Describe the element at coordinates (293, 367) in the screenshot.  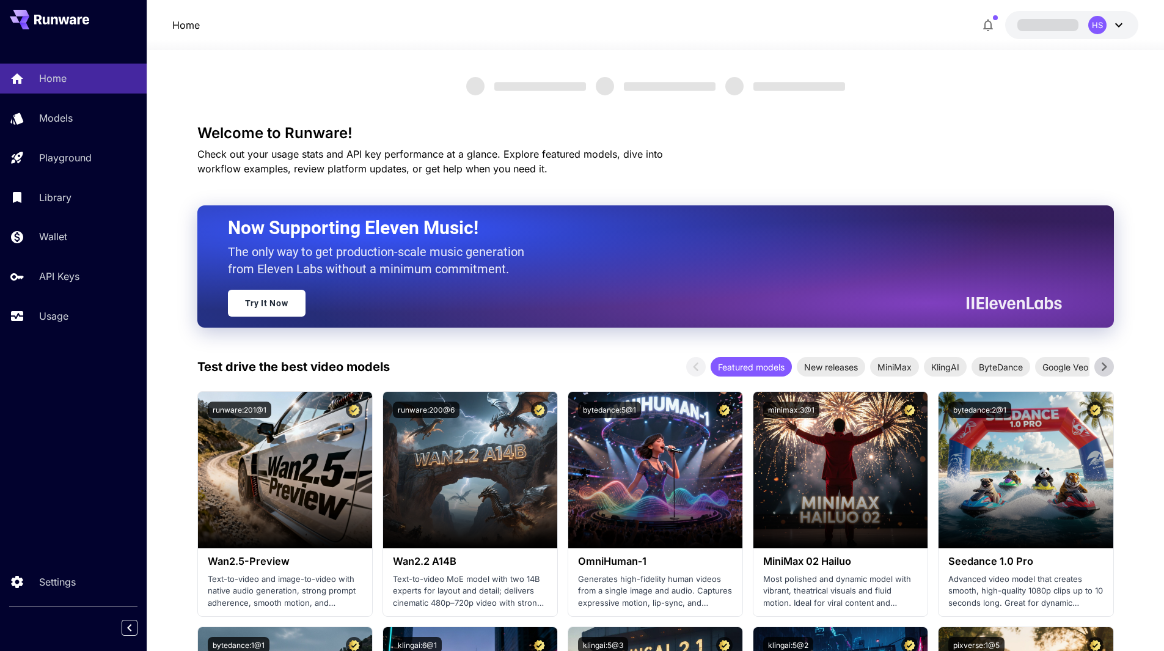
I see `p: Test drive the best video models` at that location.